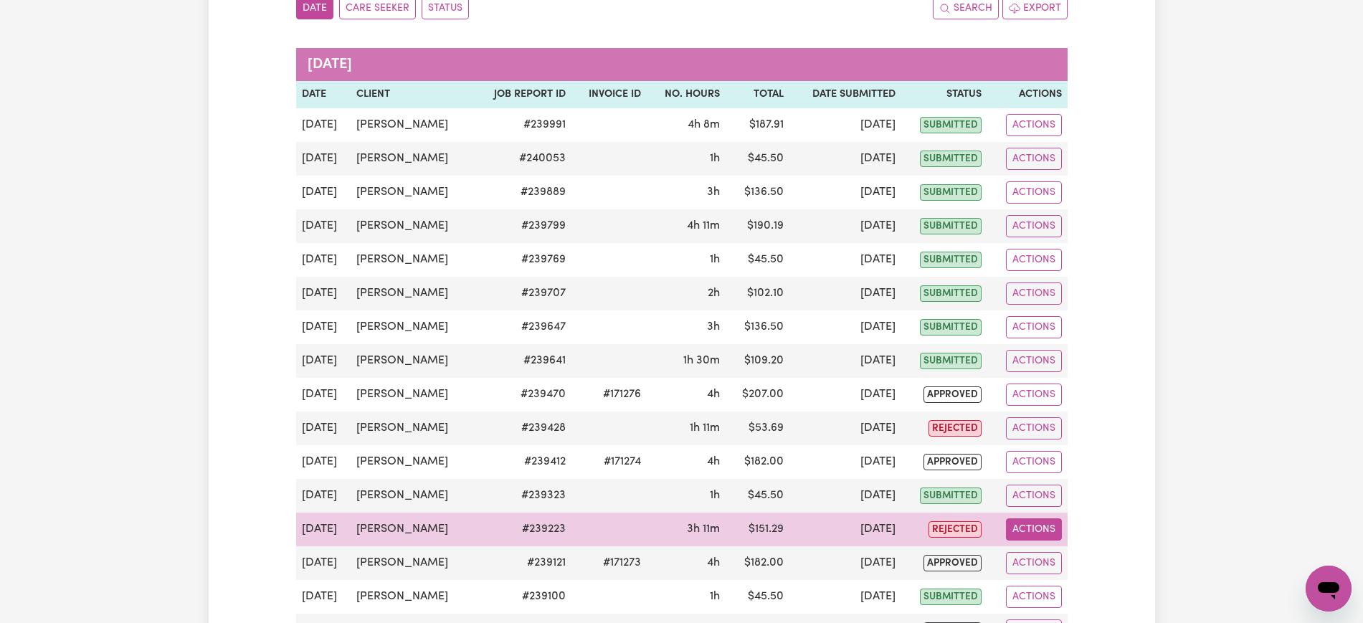  Describe the element at coordinates (522, 563) in the screenshot. I see `td: # 239121` at that location.